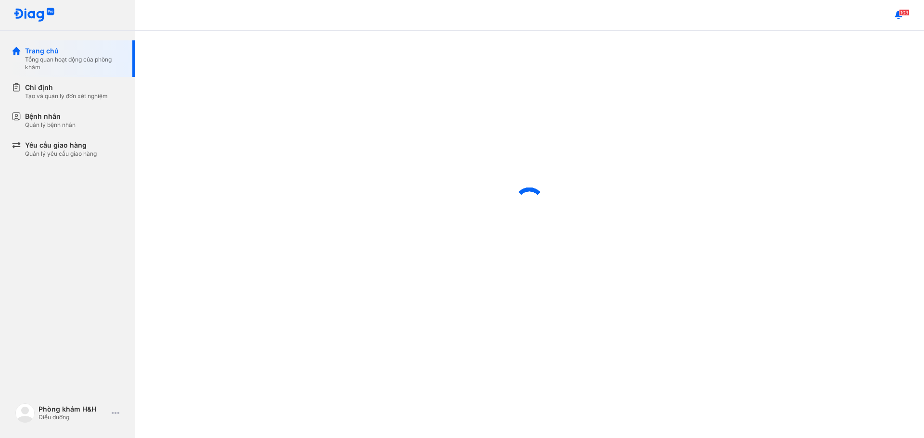 The image size is (924, 438). I want to click on span: 103, so click(904, 13).